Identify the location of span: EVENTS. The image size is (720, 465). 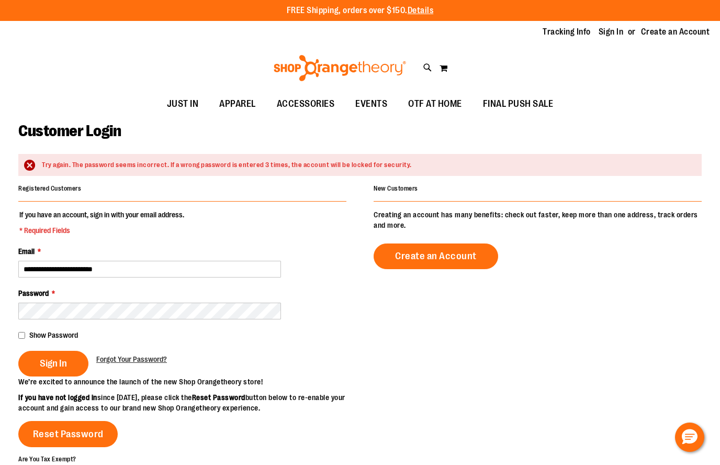
(371, 104).